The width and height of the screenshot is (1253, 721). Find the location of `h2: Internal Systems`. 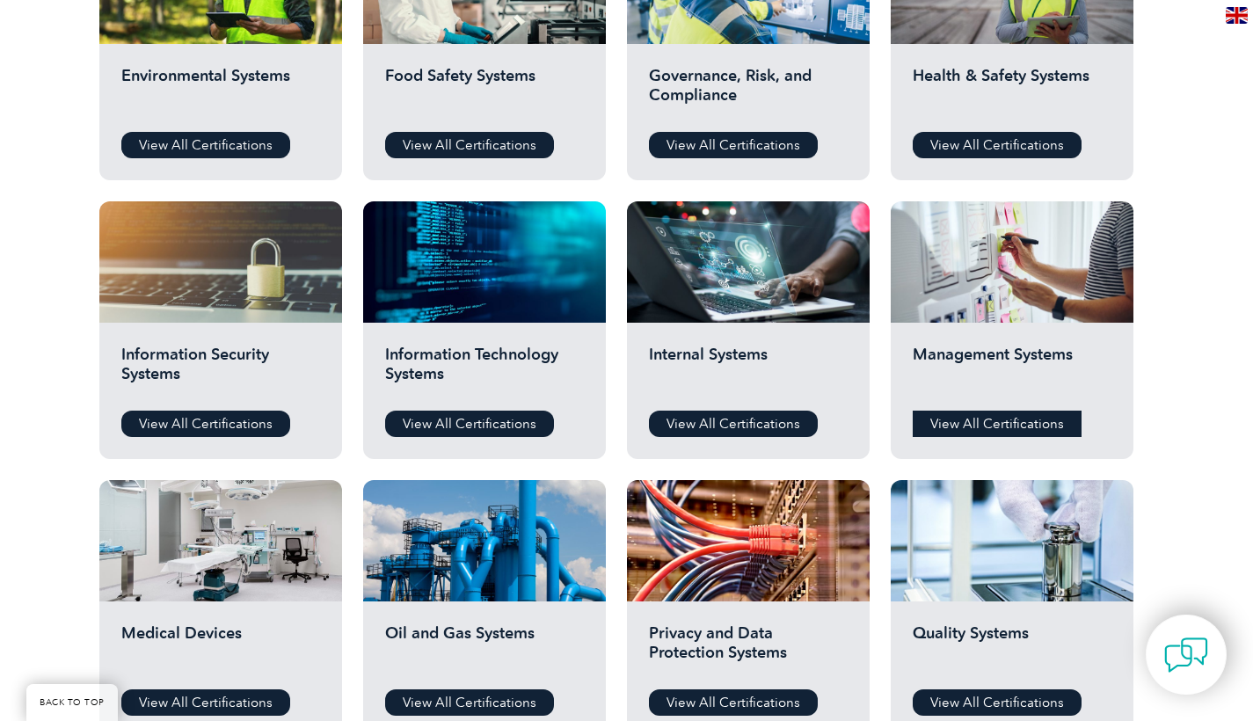

h2: Internal Systems is located at coordinates (748, 371).